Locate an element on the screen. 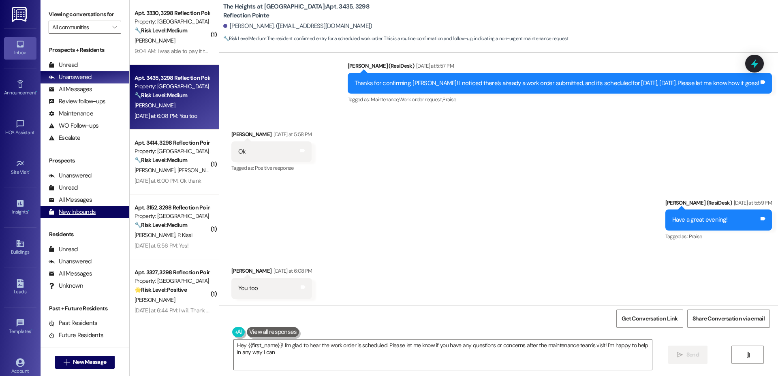  div: Past + Future Residents is located at coordinates (85, 308).